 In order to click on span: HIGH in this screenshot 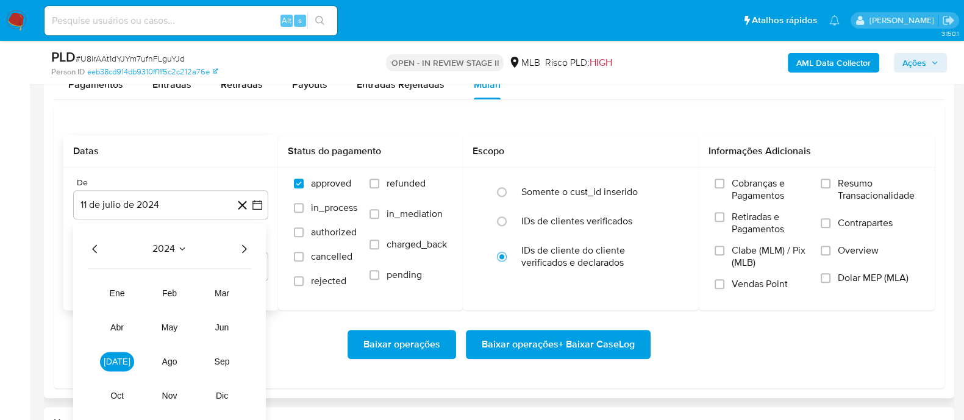, I will do `click(600, 62)`.